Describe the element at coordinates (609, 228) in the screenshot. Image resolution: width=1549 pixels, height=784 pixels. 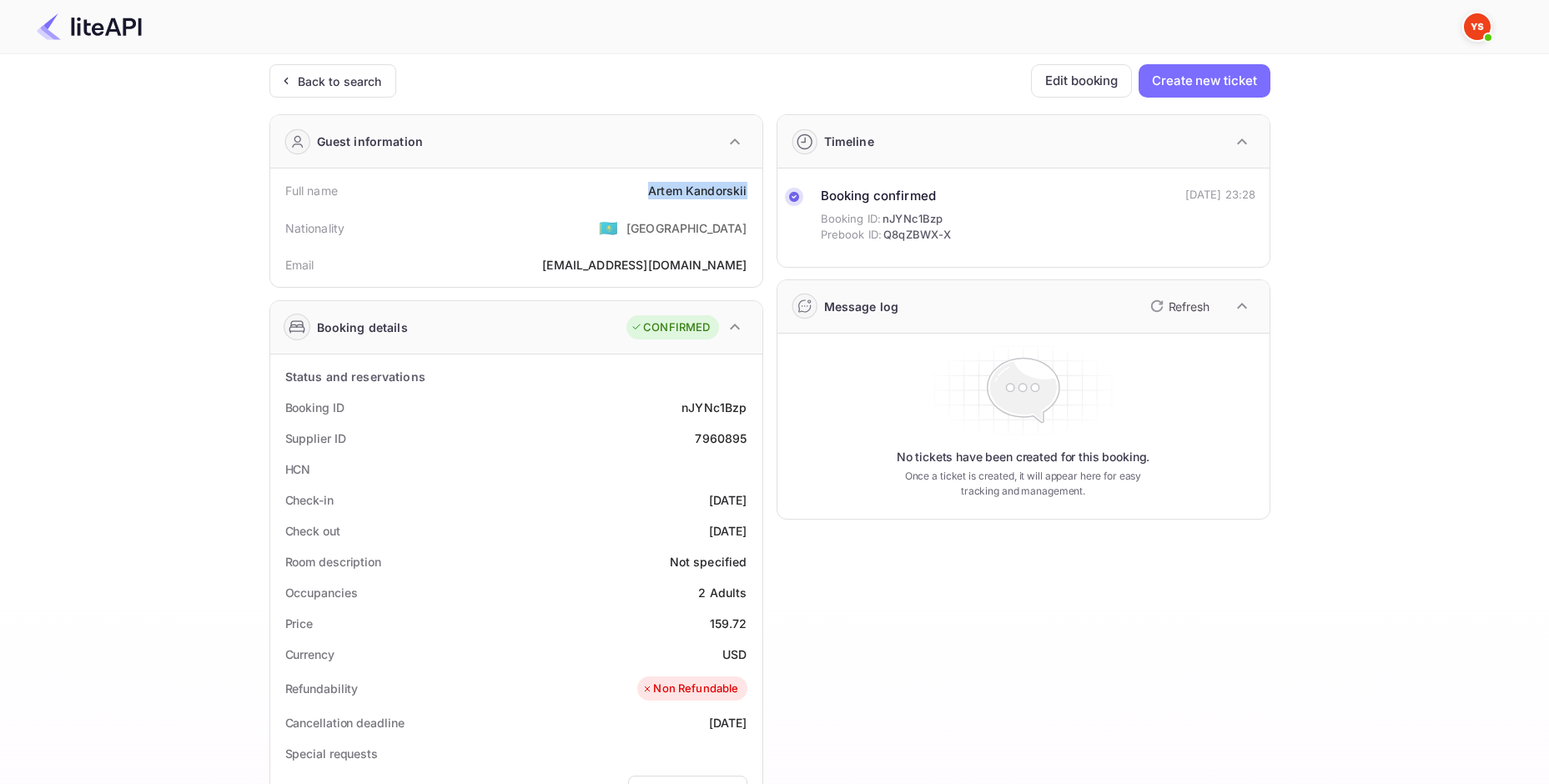
I see `span: United States` at that location.